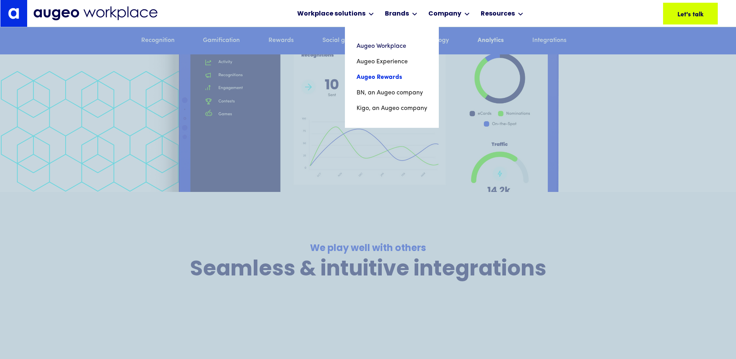 The image size is (736, 359). I want to click on div: Brands, so click(397, 14).